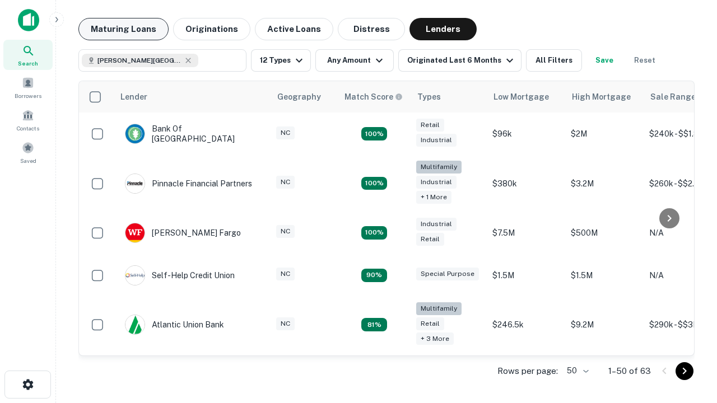 This screenshot has height=403, width=717. I want to click on div: Capitalize uses an advanced AI algorithm to match your search with the best lender. The match sco..., so click(374, 97).